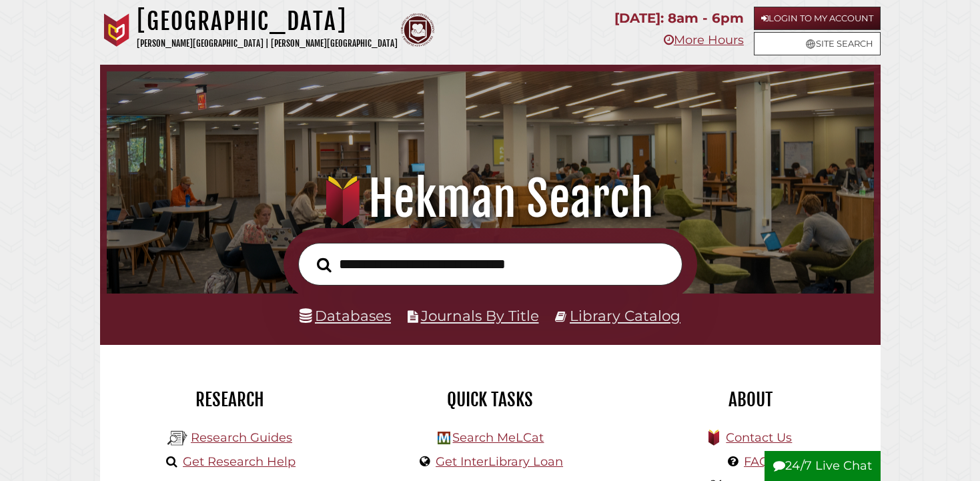 This screenshot has width=980, height=481. I want to click on a: Journals By Title, so click(480, 316).